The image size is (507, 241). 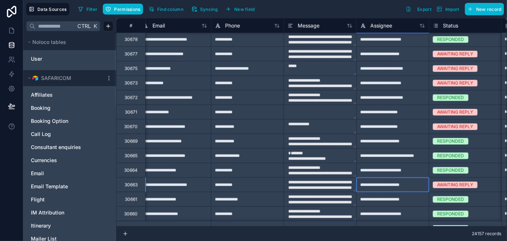 I want to click on button: Data Sources, so click(x=48, y=9).